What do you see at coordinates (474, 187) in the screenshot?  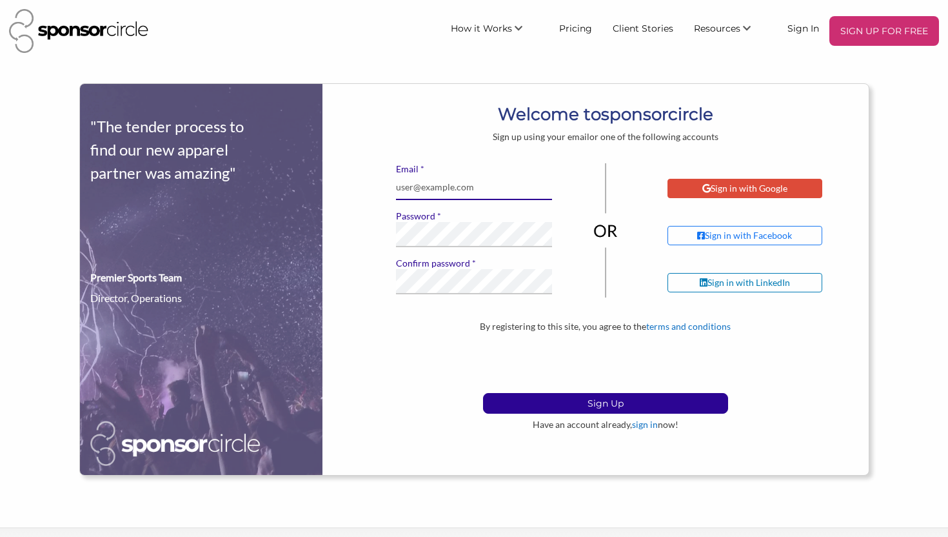 I see `input: user@example.com` at bounding box center [474, 187].